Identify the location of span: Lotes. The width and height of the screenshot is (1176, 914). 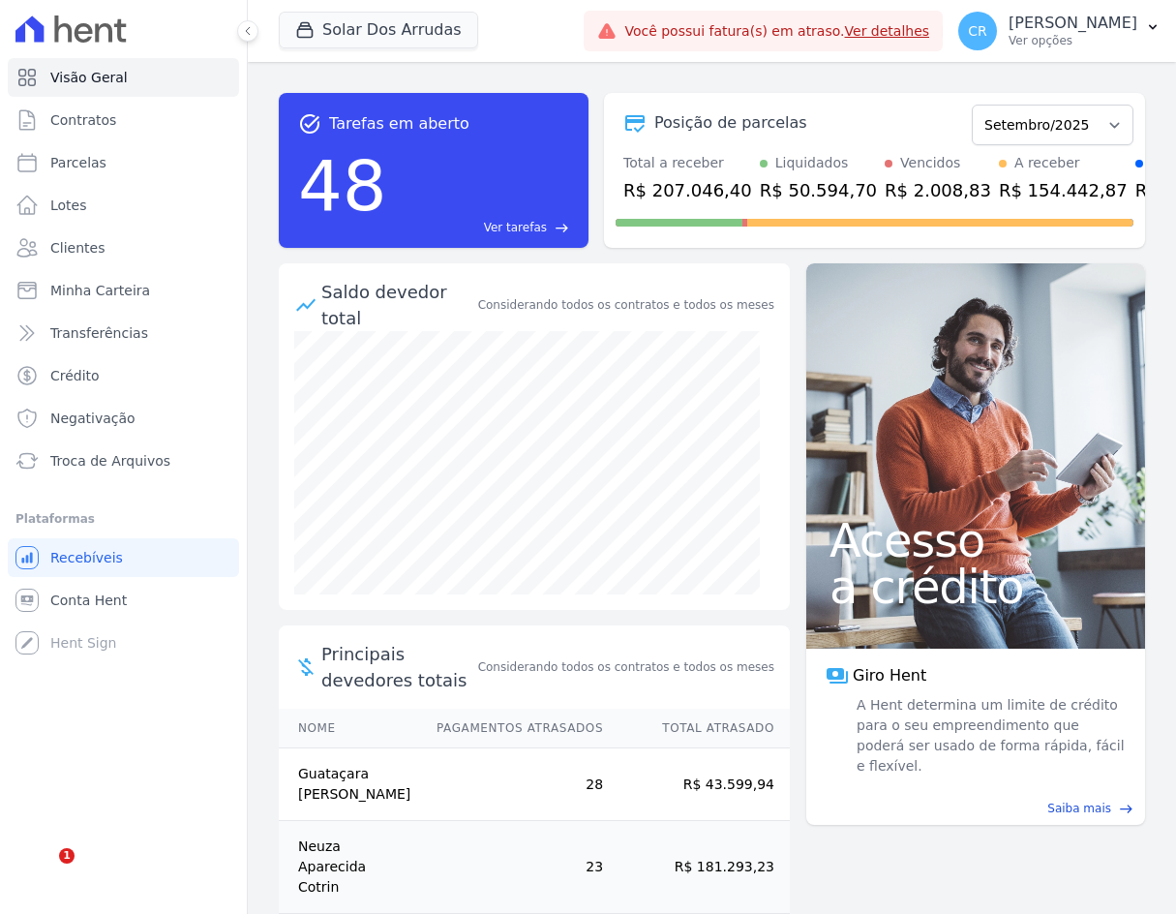
(69, 205).